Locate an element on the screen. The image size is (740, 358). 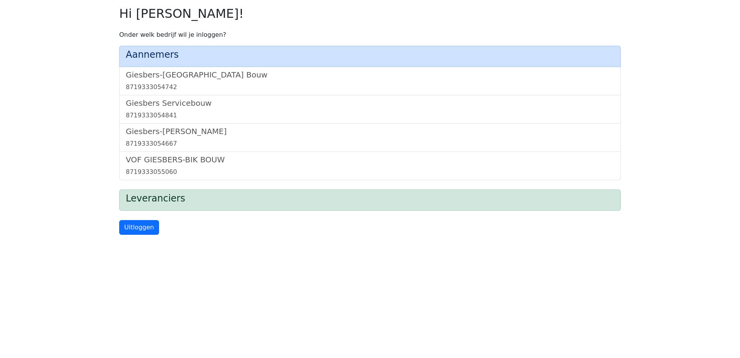
div: 8719333054841 is located at coordinates (370, 115).